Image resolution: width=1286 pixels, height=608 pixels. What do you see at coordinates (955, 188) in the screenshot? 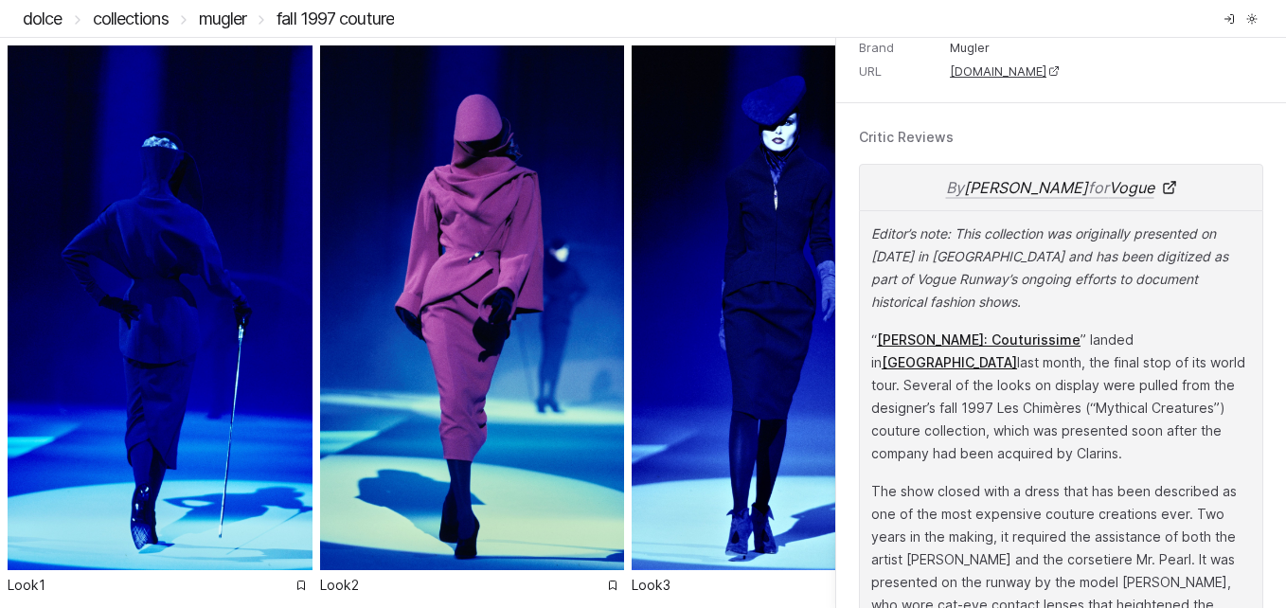
I see `span: By` at bounding box center [955, 188].